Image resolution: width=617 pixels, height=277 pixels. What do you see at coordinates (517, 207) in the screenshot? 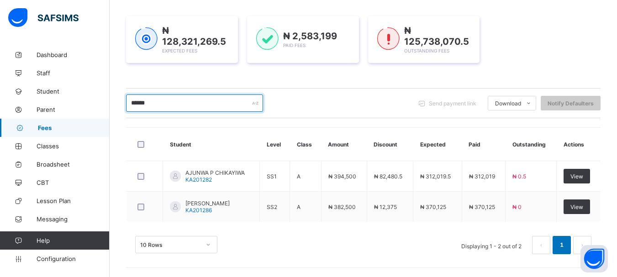
I see `span: ₦ 0` at bounding box center [517, 207].